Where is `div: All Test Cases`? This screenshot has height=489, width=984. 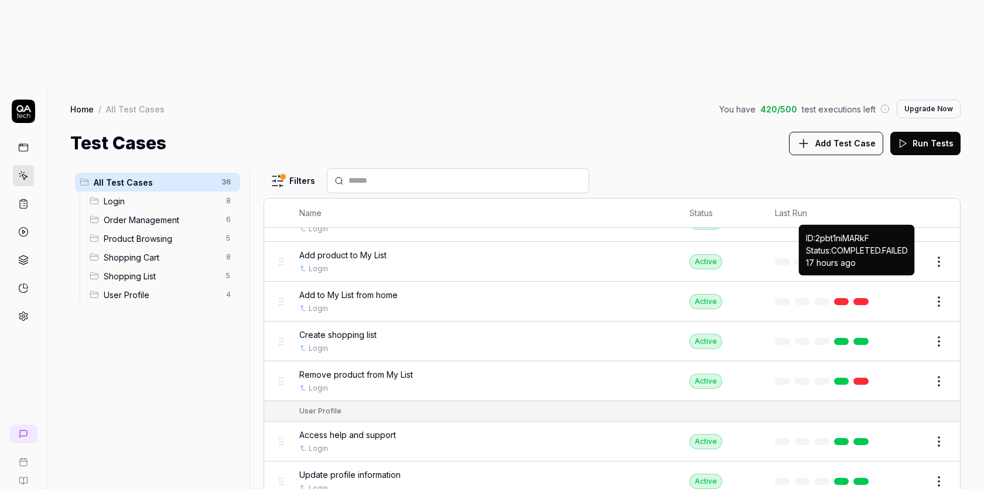
div: All Test Cases is located at coordinates (135, 109).